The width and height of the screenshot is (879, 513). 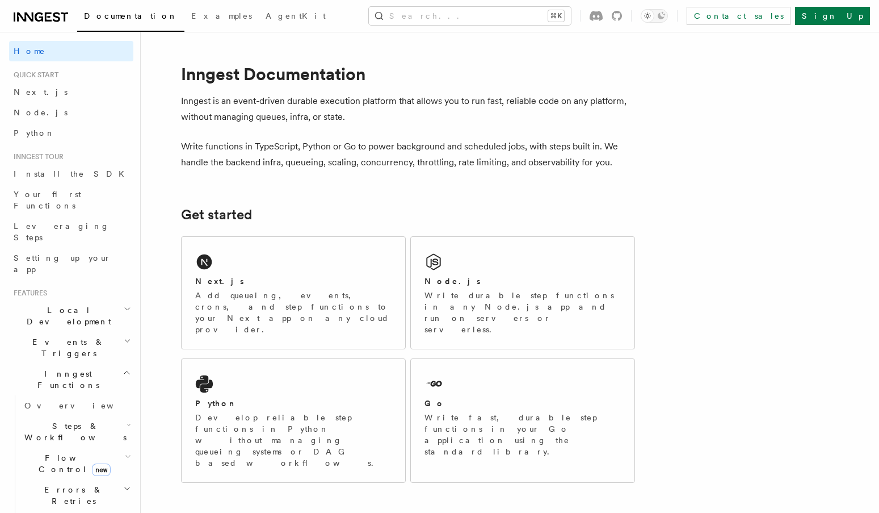 What do you see at coordinates (71, 316) in the screenshot?
I see `button: Local Development` at bounding box center [71, 316].